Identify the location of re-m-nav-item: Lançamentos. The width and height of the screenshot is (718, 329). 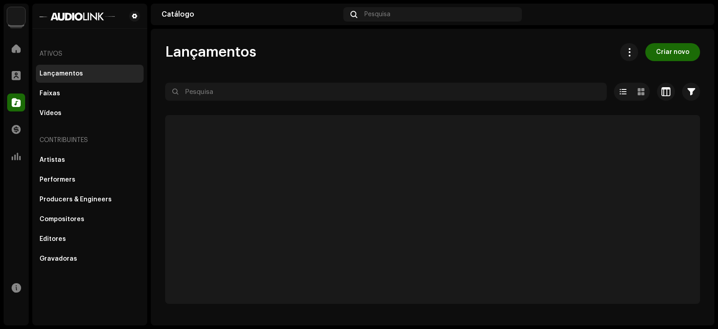
(90, 74).